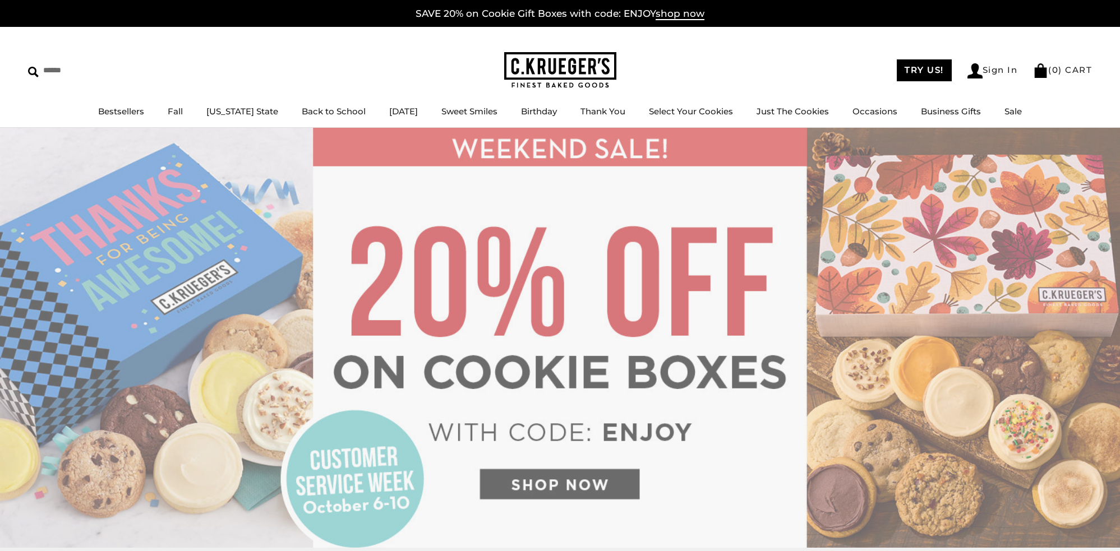 The height and width of the screenshot is (551, 1120). What do you see at coordinates (679, 14) in the screenshot?
I see `span: shop now` at bounding box center [679, 14].